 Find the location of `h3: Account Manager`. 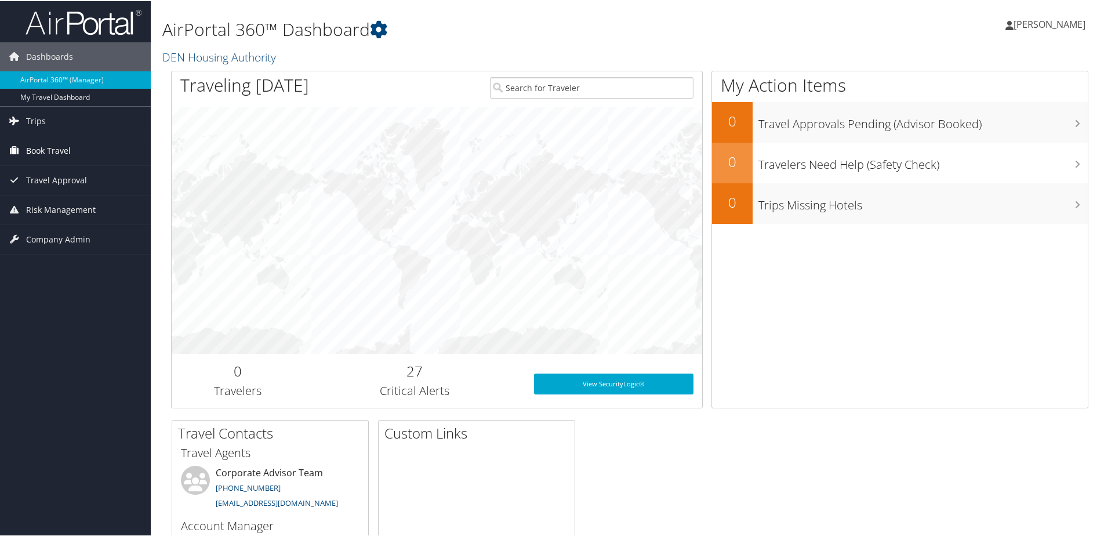

h3: Account Manager is located at coordinates (270, 525).